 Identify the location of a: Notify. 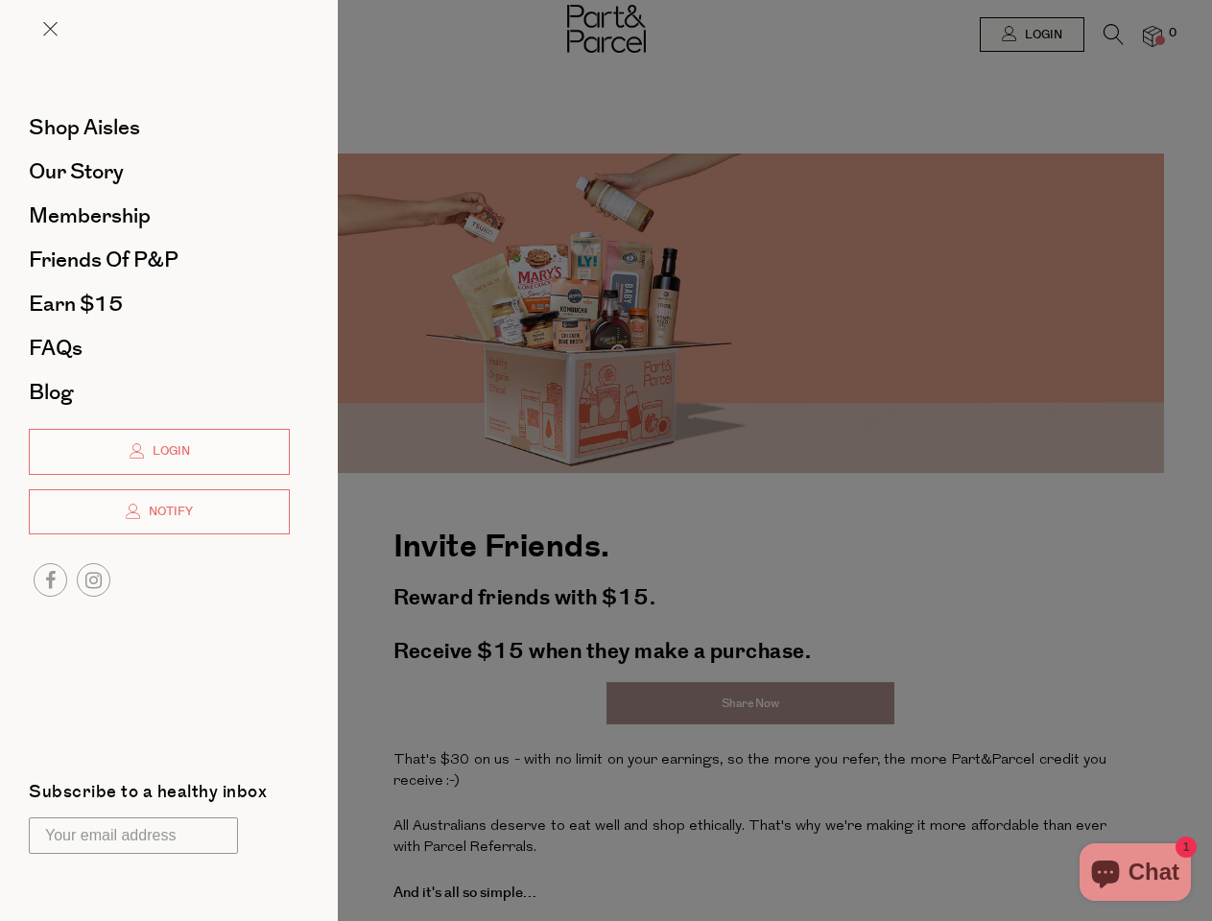
(159, 512).